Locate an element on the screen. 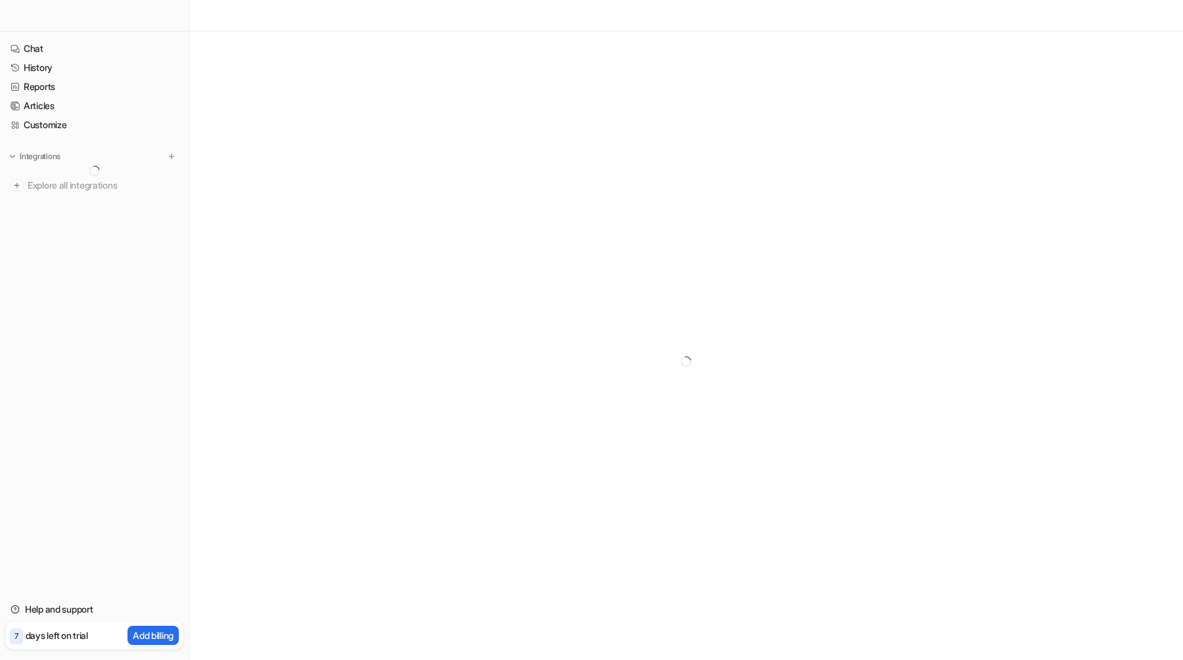 This screenshot has height=660, width=1183. button: Integrations is located at coordinates (35, 156).